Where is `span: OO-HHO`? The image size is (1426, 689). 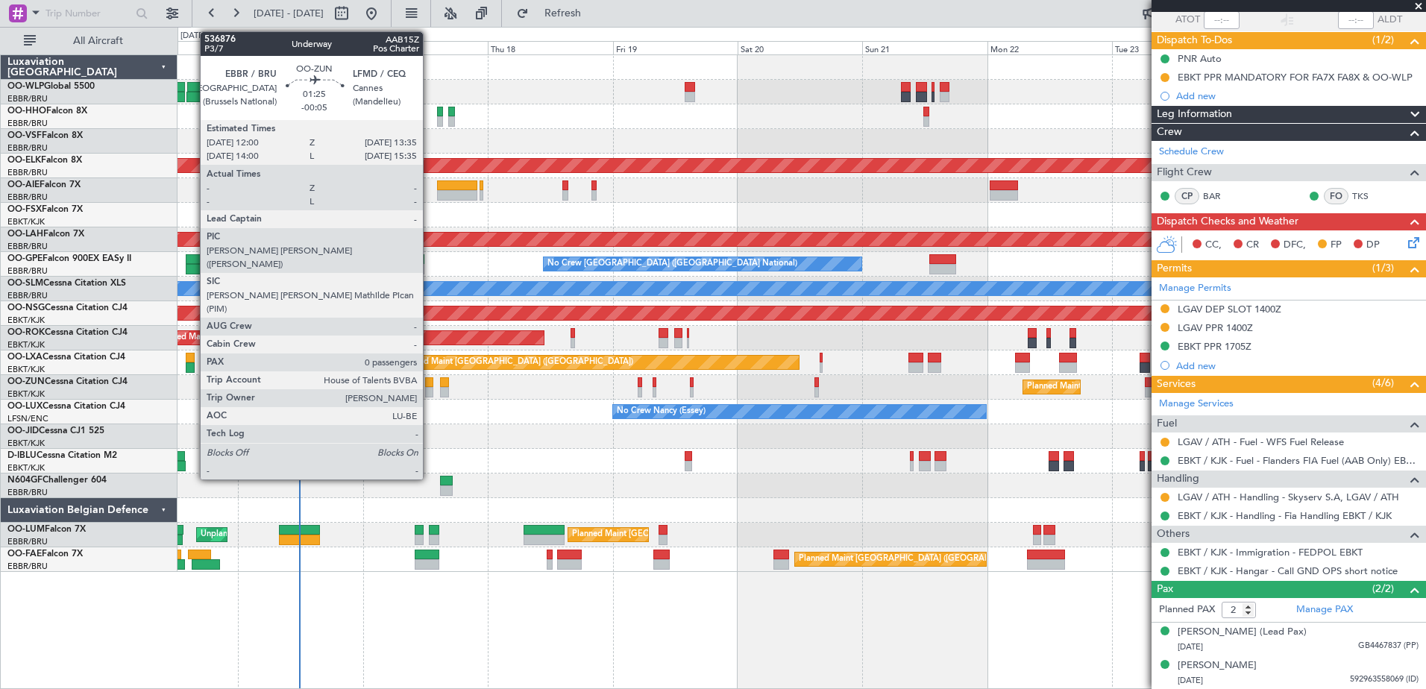
span: OO-HHO is located at coordinates (27, 111).